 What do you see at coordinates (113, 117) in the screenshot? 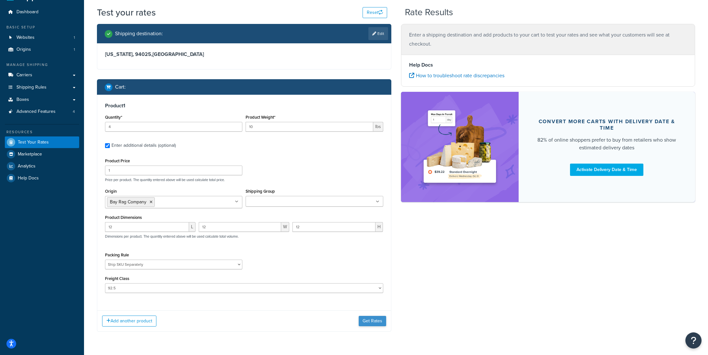
I see `label: Quantity*` at bounding box center [113, 117].